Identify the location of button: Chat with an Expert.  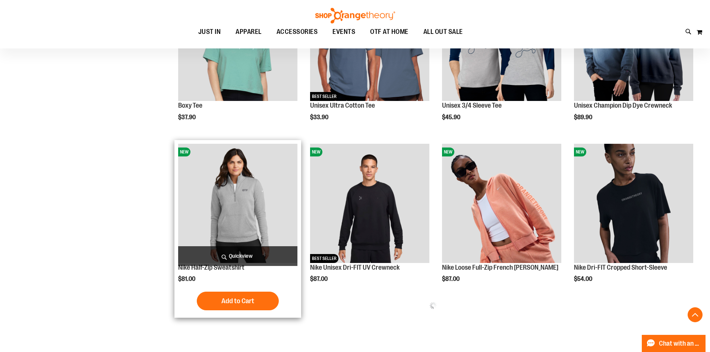
(674, 344).